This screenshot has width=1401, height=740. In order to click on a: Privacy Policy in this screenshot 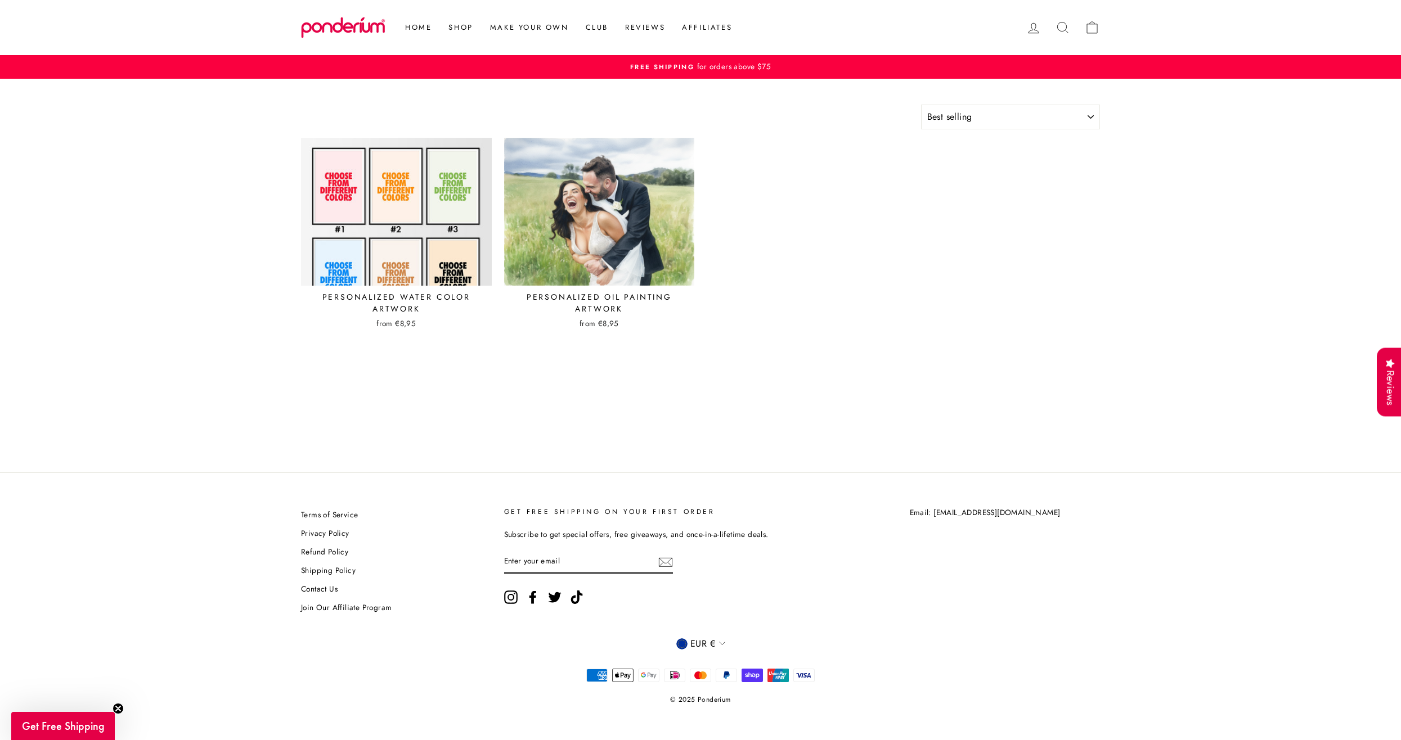, I will do `click(325, 534)`.